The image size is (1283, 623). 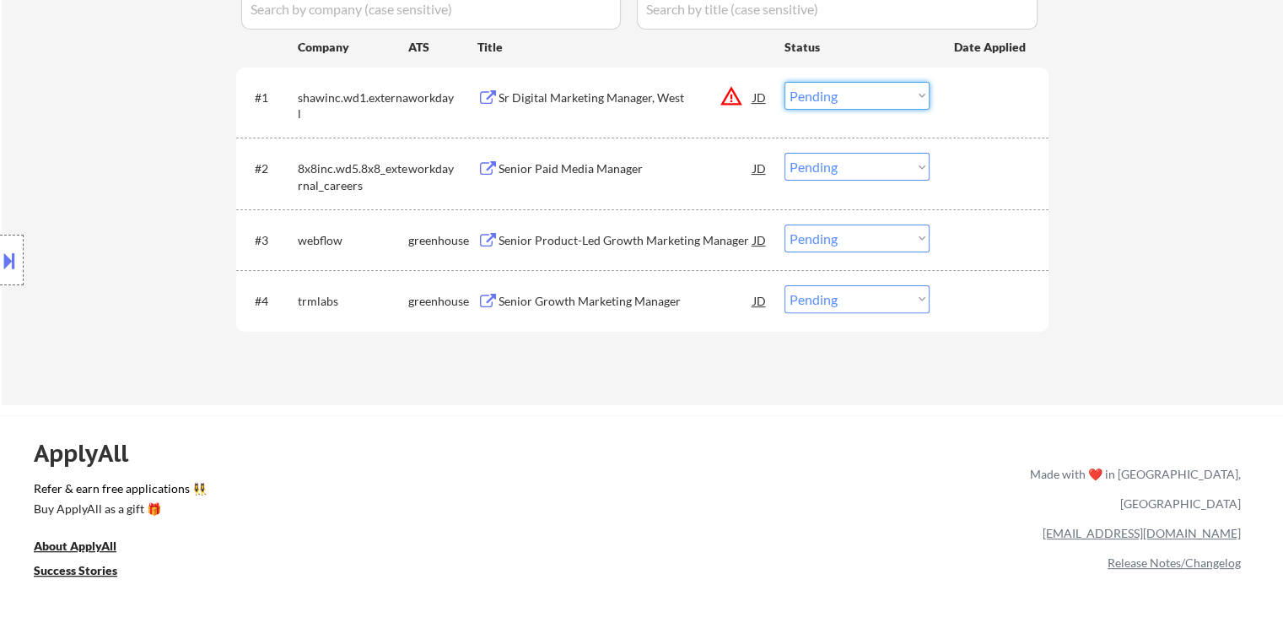 What do you see at coordinates (857, 46) in the screenshot?
I see `div: Status` at bounding box center [857, 46].